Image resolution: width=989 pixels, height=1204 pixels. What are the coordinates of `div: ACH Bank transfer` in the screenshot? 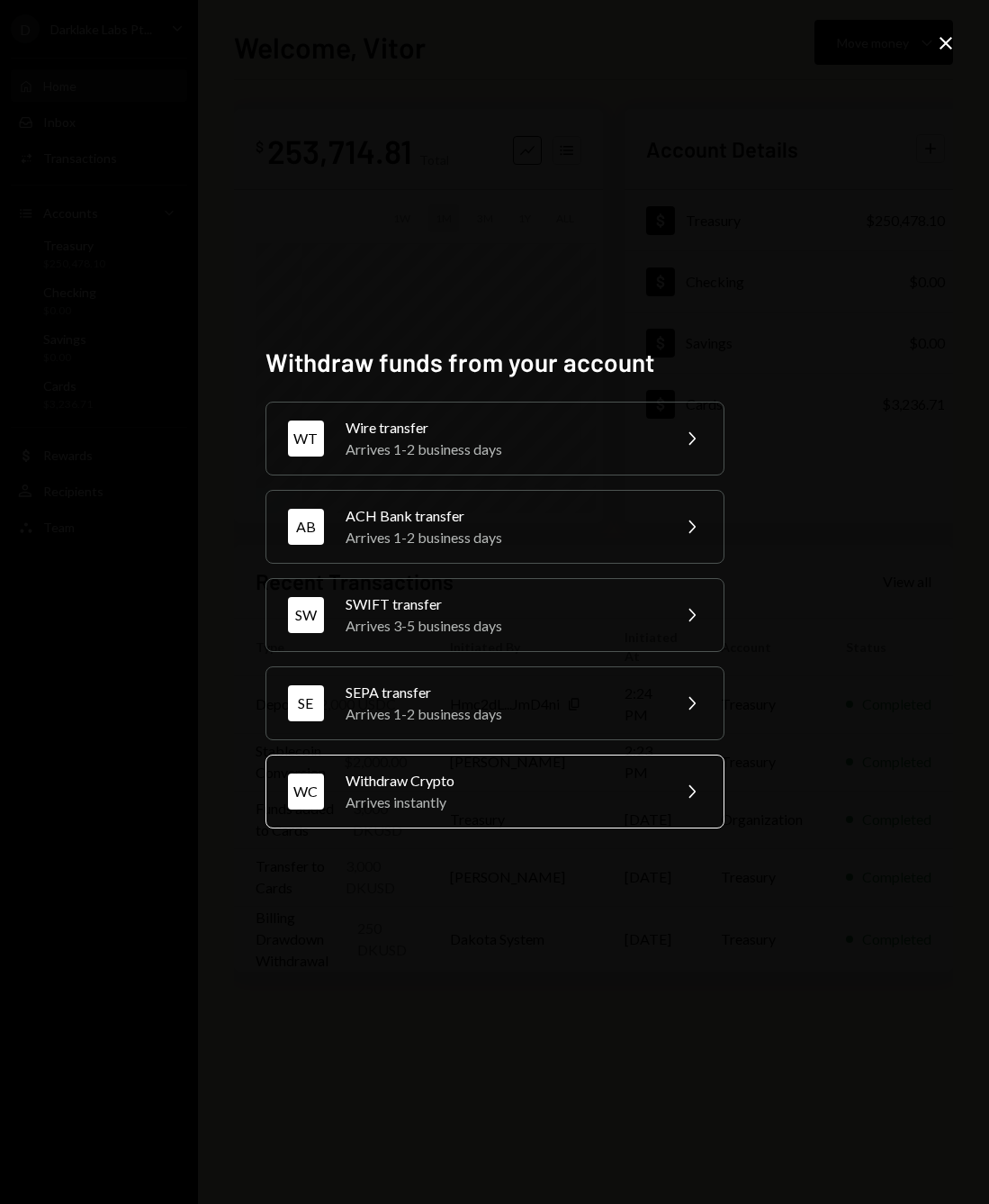 It's located at (502, 516).